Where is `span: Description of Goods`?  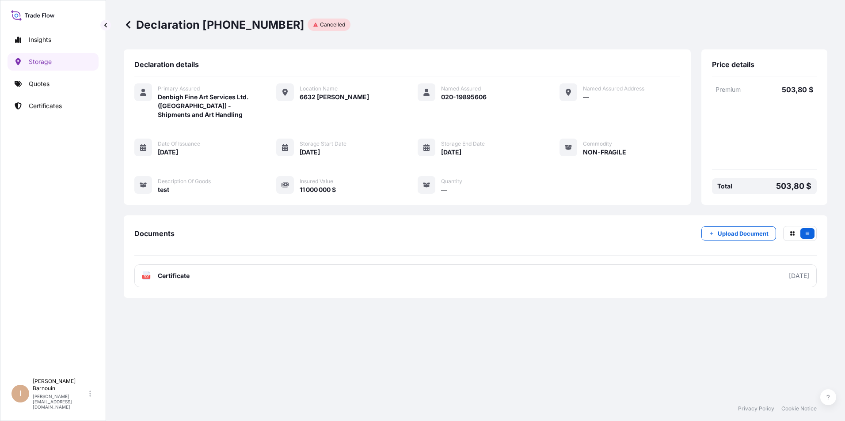
span: Description of Goods is located at coordinates (184, 182).